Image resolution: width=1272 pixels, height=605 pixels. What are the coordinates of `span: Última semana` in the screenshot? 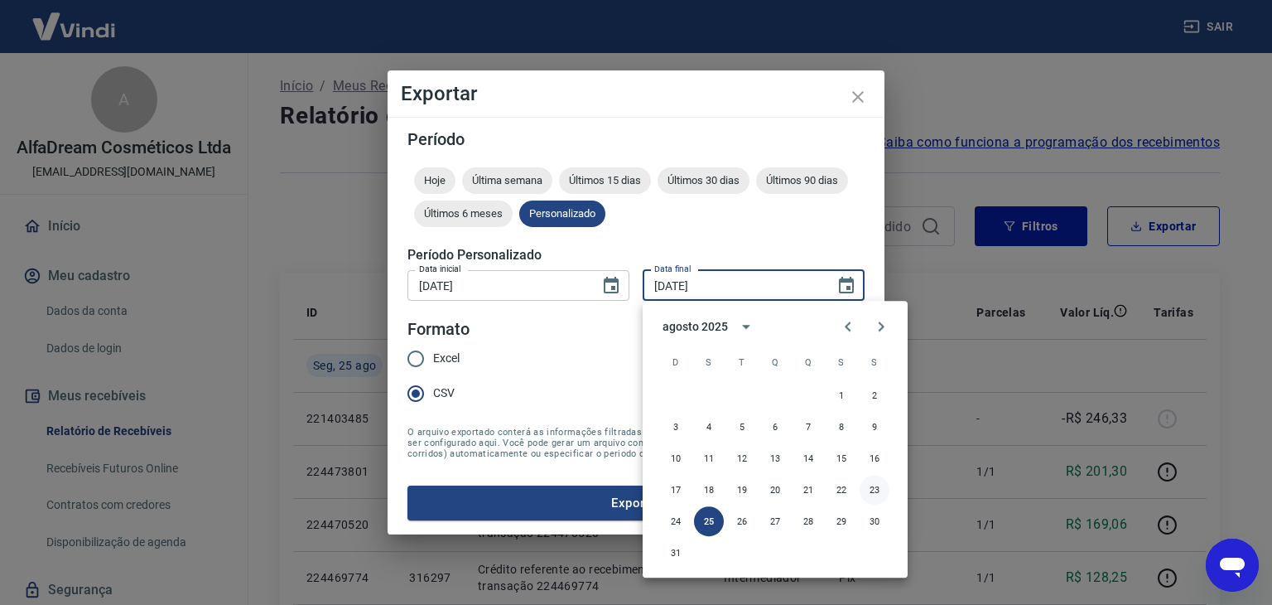 It's located at (507, 180).